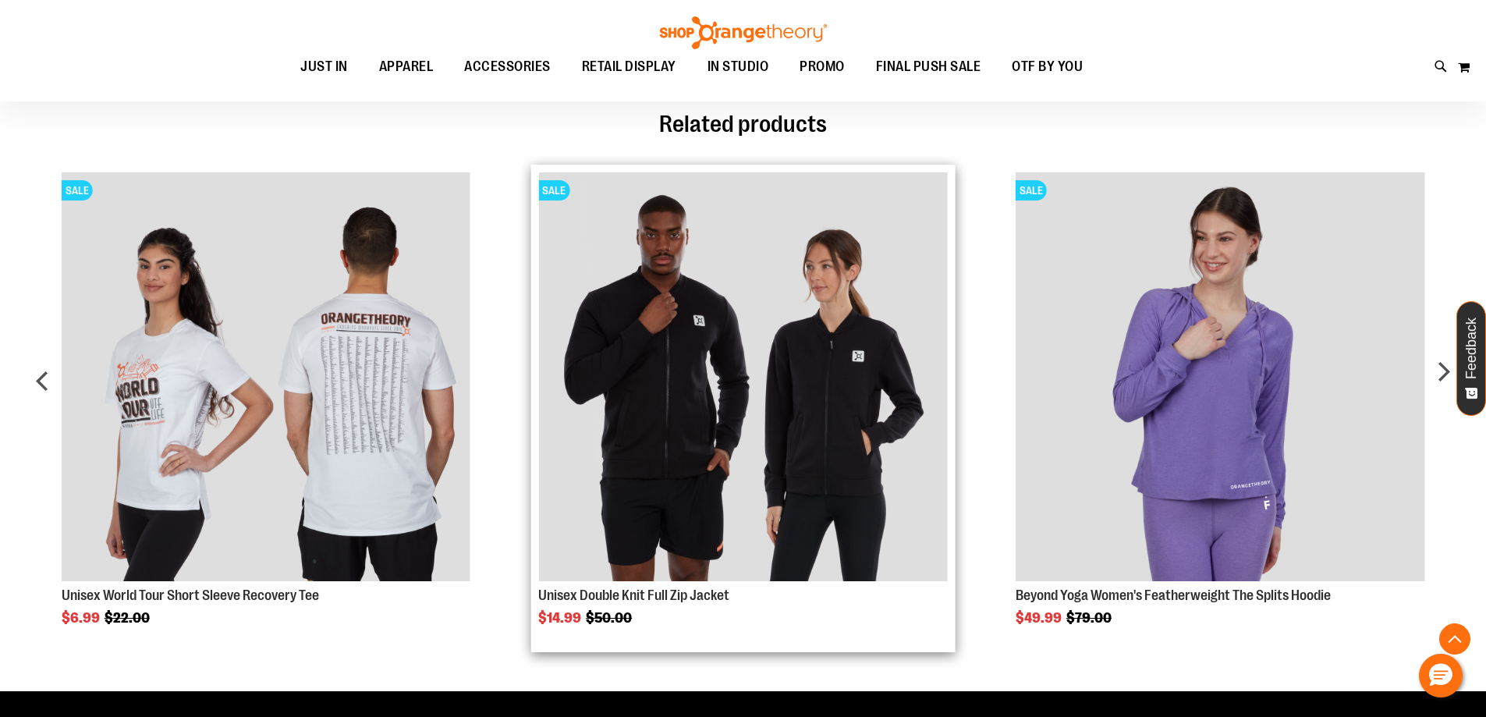 Image resolution: width=1486 pixels, height=717 pixels. Describe the element at coordinates (928, 66) in the screenshot. I see `span: FINAL PUSH SALE` at that location.